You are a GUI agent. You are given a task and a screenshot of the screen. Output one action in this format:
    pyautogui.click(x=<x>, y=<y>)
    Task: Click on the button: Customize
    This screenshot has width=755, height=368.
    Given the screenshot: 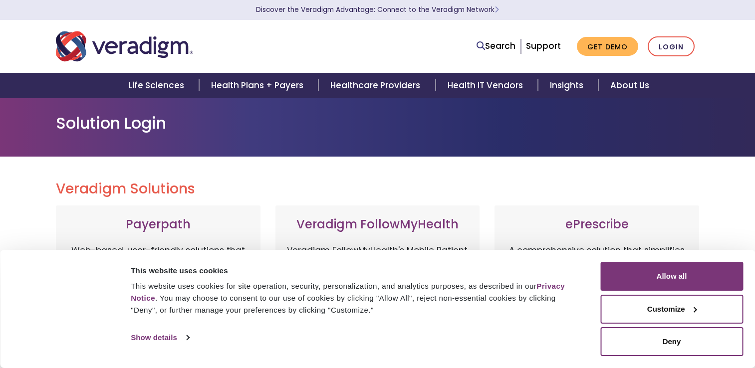 What is the action you would take?
    pyautogui.click(x=672, y=309)
    